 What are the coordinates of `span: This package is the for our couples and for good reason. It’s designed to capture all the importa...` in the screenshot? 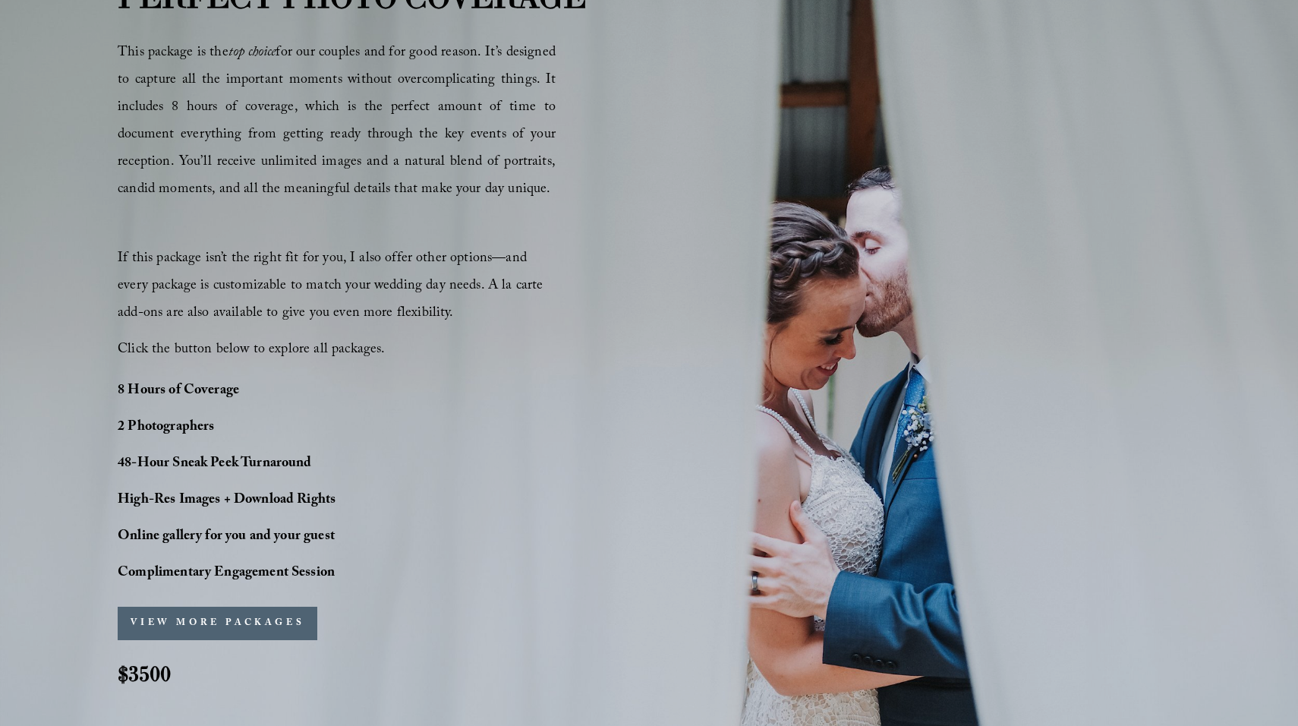 It's located at (336, 121).